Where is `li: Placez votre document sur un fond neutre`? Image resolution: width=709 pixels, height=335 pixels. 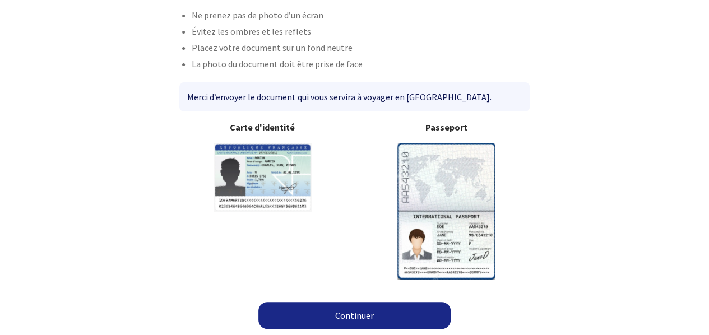 li: Placez votre document sur un fond neutre is located at coordinates (361, 49).